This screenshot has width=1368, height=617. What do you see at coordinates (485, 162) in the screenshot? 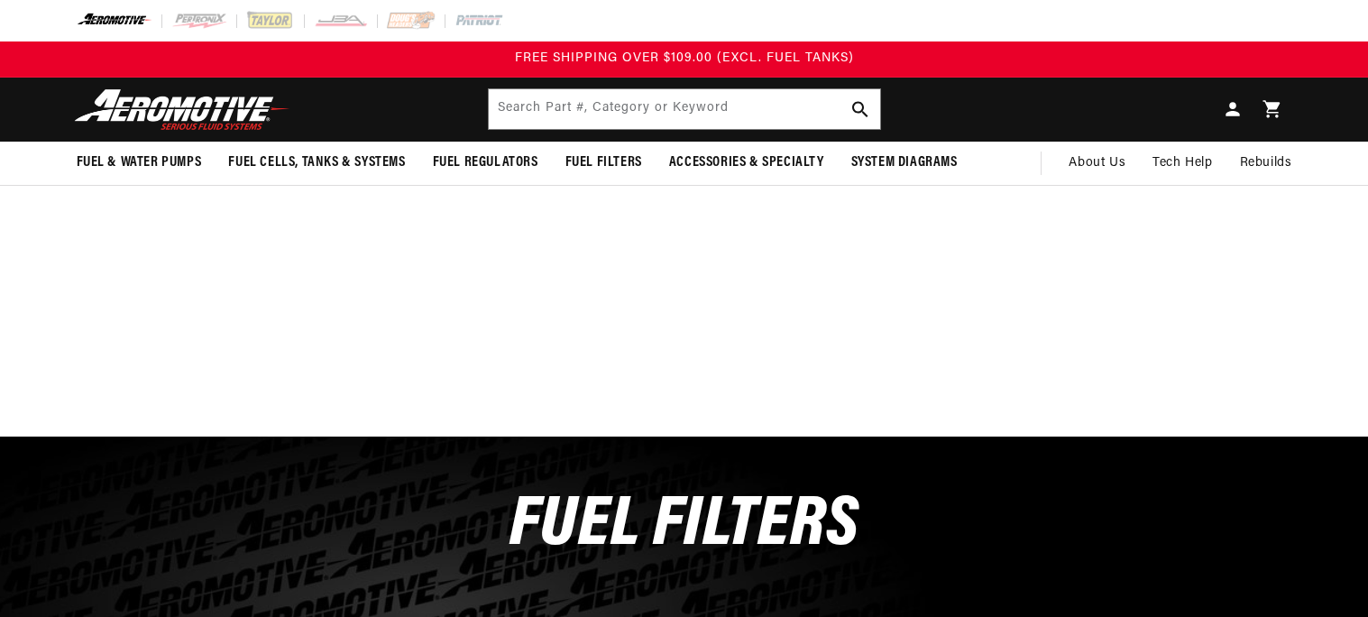
I see `span: Fuel Regulators` at bounding box center [485, 162].